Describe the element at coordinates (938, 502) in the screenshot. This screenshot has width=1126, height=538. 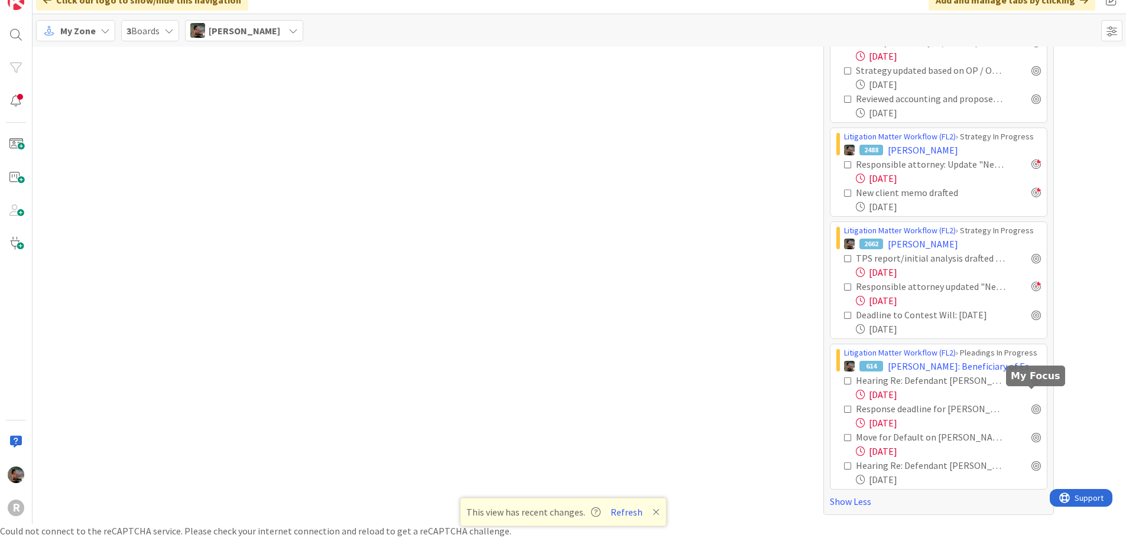
I see `a: Show Less` at that location.